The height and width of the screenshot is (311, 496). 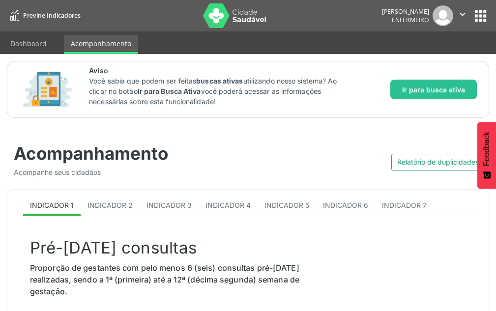 I want to click on span: Indicador 2, so click(x=110, y=205).